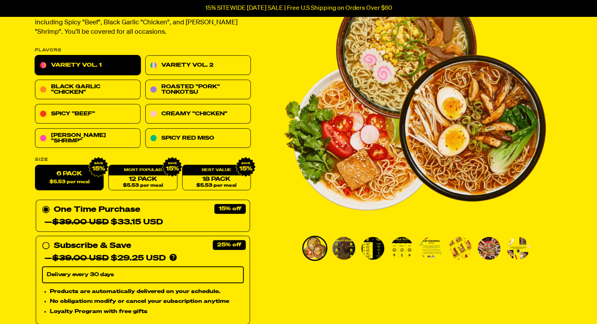 Image resolution: width=597 pixels, height=324 pixels. What do you see at coordinates (198, 66) in the screenshot?
I see `a: Variety Vol. 2` at bounding box center [198, 66].